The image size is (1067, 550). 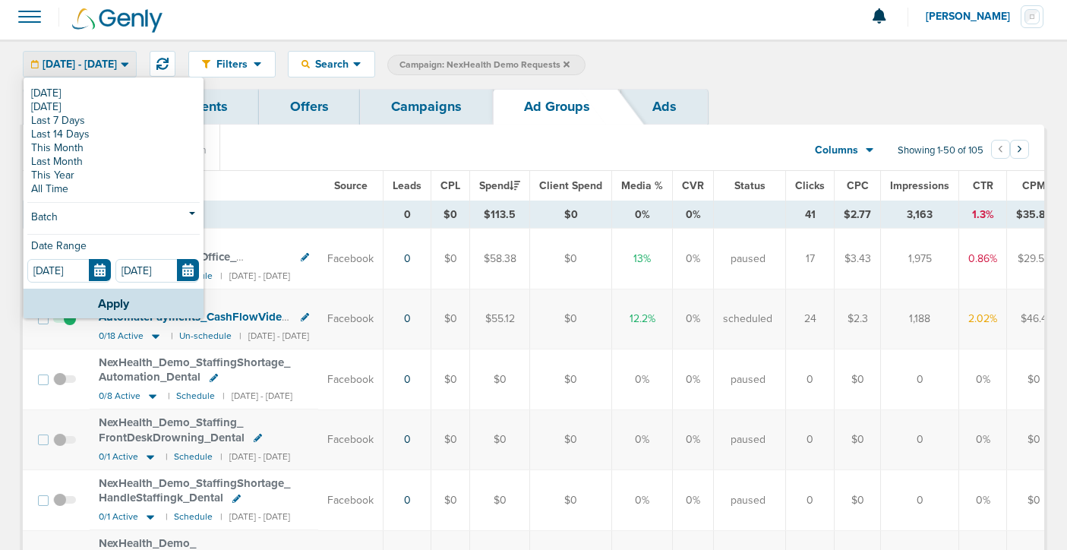 What do you see at coordinates (450, 185) in the screenshot?
I see `span: CPL` at bounding box center [450, 185].